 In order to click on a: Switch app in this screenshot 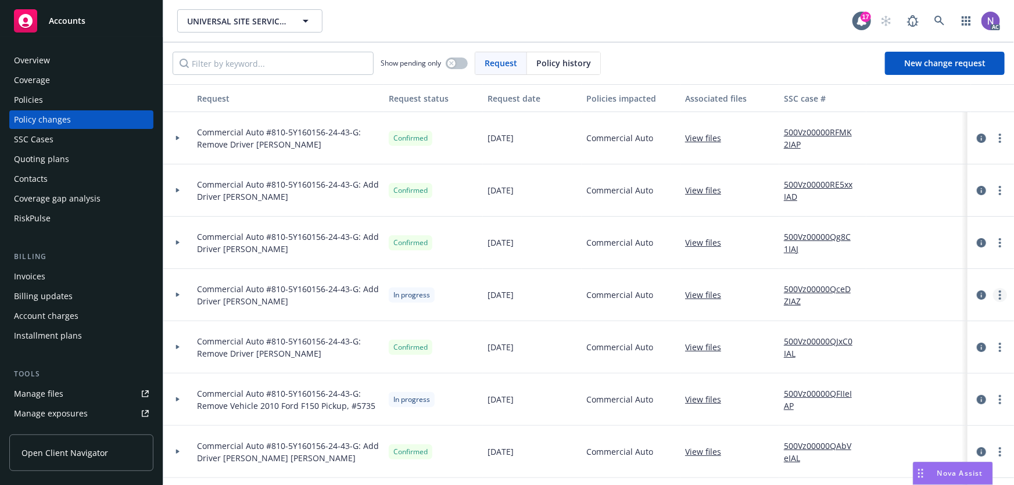, I will do `click(966, 21)`.